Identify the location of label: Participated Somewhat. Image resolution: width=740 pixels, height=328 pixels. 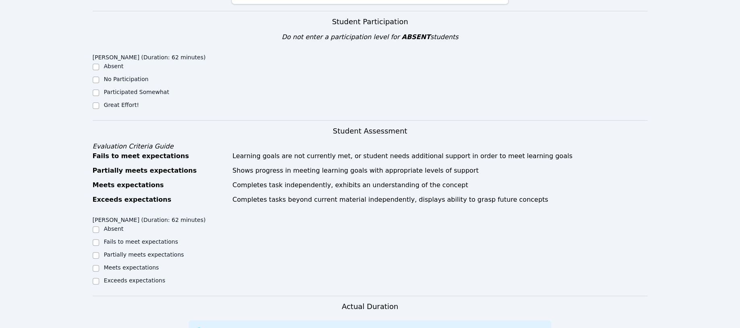
(137, 92).